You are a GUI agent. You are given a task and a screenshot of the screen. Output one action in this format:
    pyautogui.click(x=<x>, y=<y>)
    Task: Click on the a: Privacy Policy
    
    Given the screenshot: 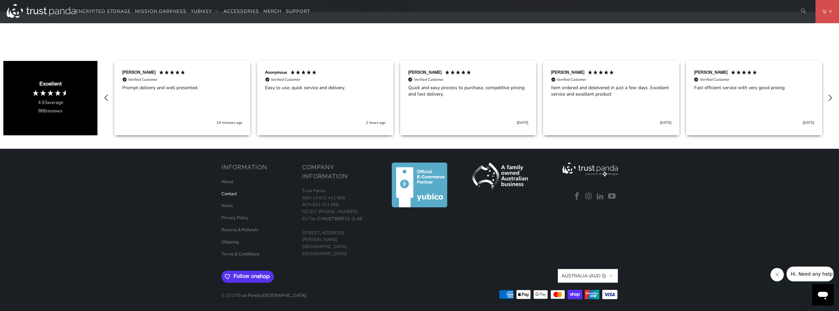 What is the action you would take?
    pyautogui.click(x=235, y=217)
    